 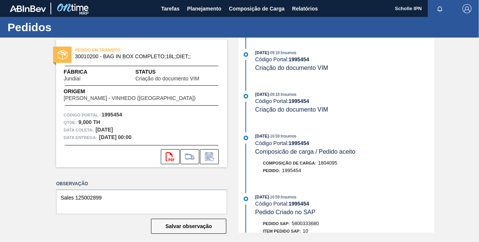 What do you see at coordinates (89, 122) in the screenshot?
I see `strong: 9,000 TH` at bounding box center [89, 122].